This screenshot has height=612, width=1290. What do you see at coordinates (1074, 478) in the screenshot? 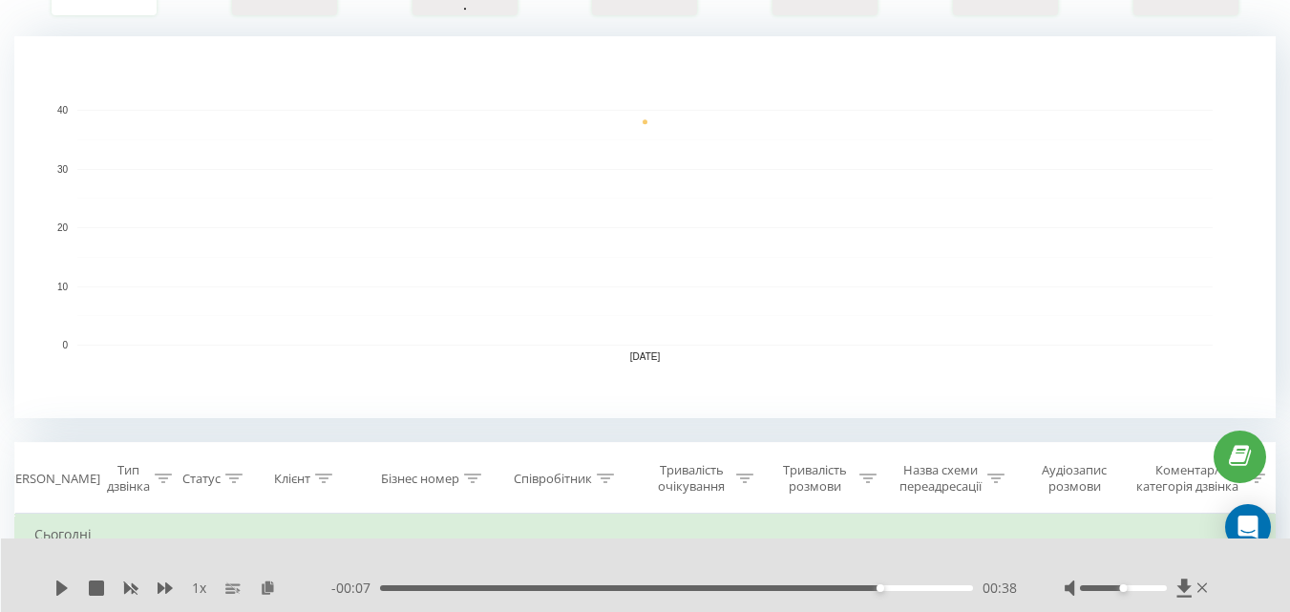
I see `div: Аудіозапис розмови` at bounding box center [1074, 478].